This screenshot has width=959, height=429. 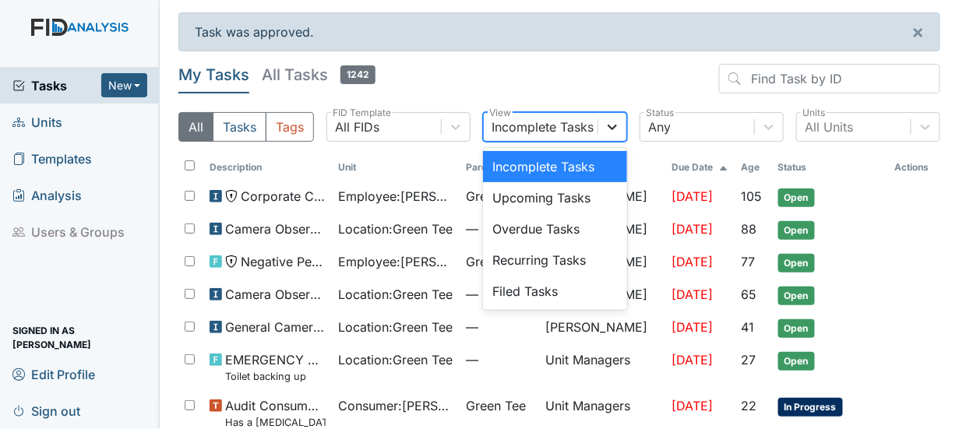 What do you see at coordinates (829, 79) in the screenshot?
I see `input: Find Task by ID` at bounding box center [829, 79].